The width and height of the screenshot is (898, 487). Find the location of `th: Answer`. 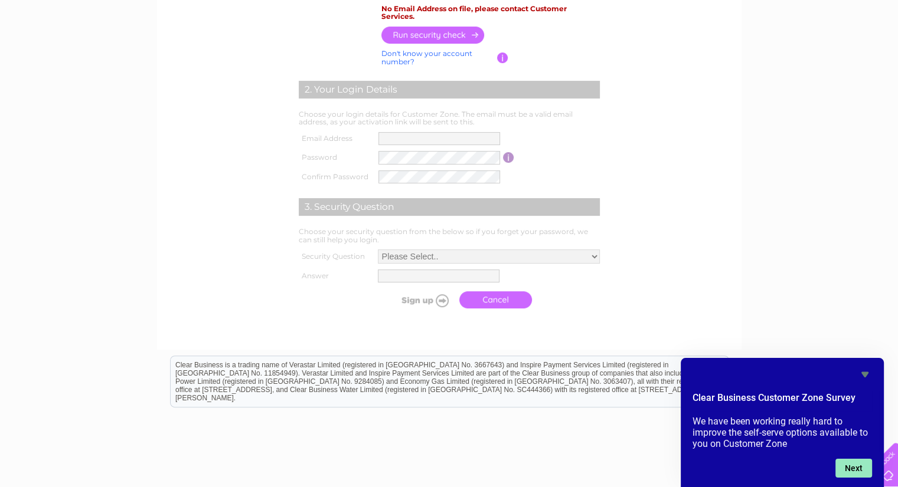

th: Answer is located at coordinates (335, 276).